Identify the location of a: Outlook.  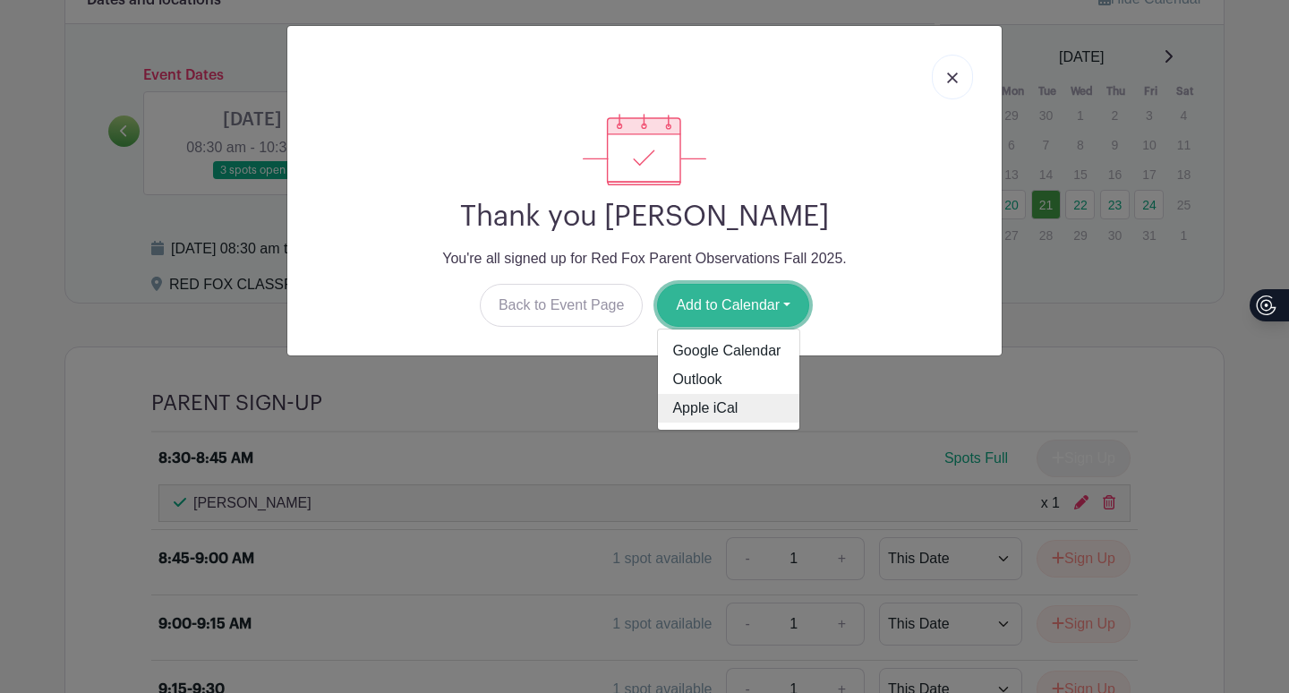
(729, 380).